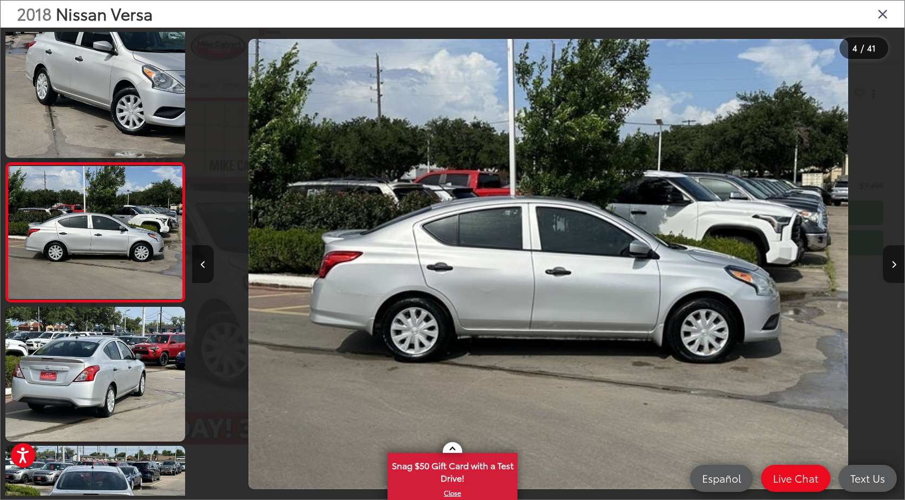  I want to click on span: Nissan Versa, so click(104, 13).